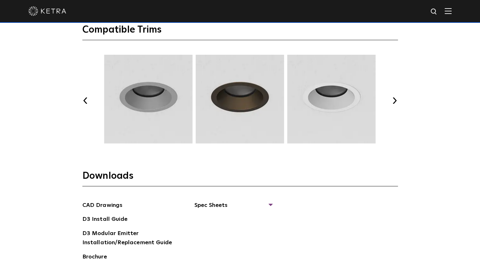  Describe the element at coordinates (148, 99) in the screenshot. I see `img: TRM008.webp` at that location.